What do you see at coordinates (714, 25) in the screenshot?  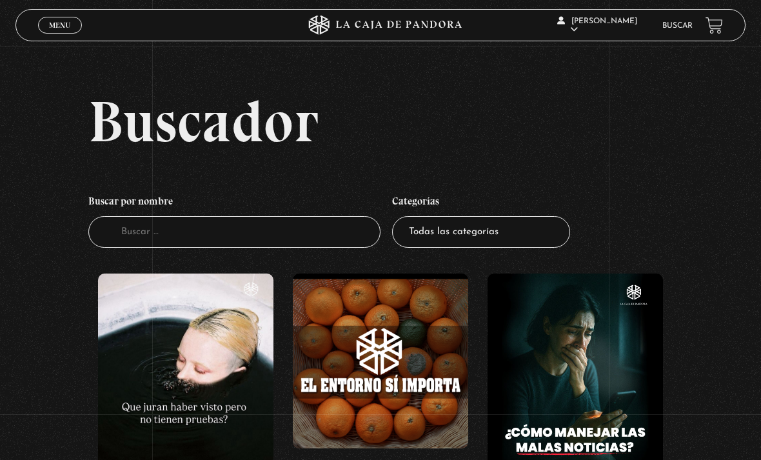 I see `a: View your shopping cart` at bounding box center [714, 25].